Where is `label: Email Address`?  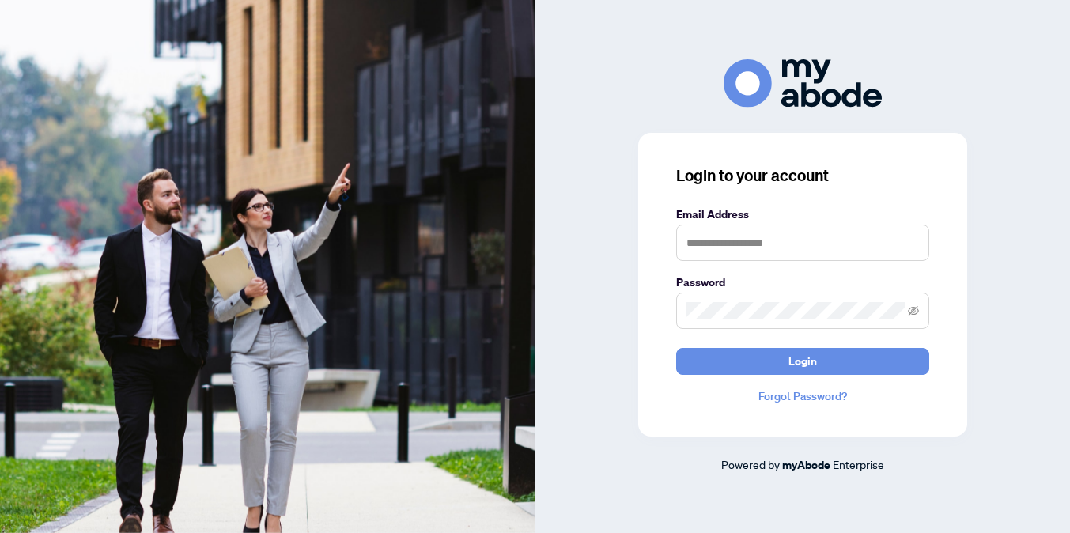 label: Email Address is located at coordinates (803, 214).